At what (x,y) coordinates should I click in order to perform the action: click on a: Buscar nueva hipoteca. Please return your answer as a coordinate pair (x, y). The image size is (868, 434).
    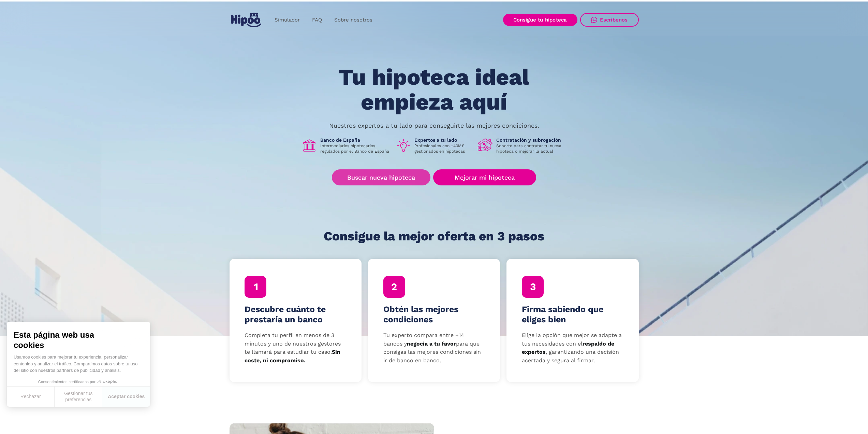
    Looking at the image, I should click on (381, 177).